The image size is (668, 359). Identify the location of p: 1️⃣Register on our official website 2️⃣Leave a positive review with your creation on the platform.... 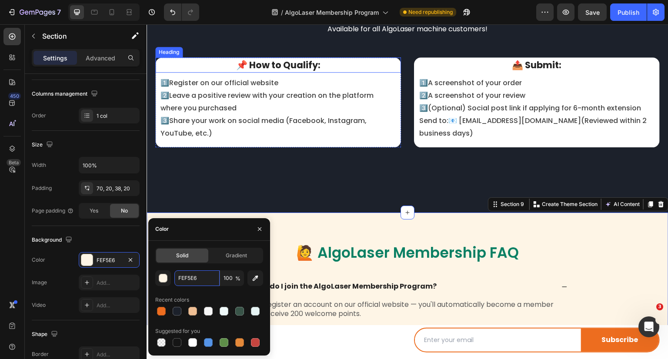
(131, 84).